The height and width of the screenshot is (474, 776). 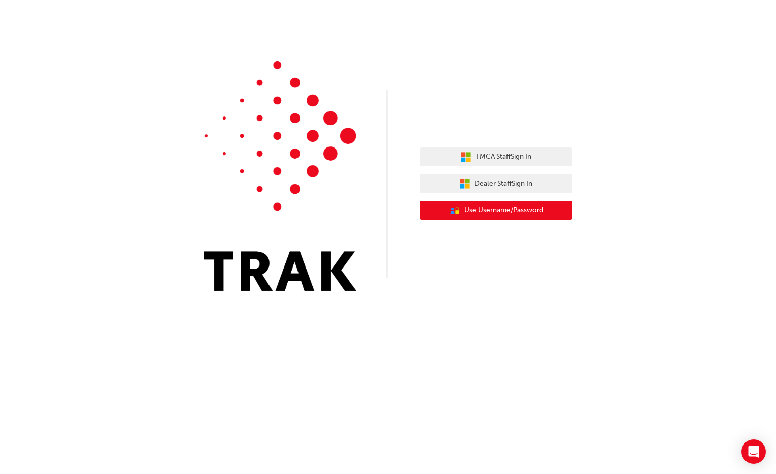 I want to click on div: Open Intercom Messenger, so click(x=753, y=451).